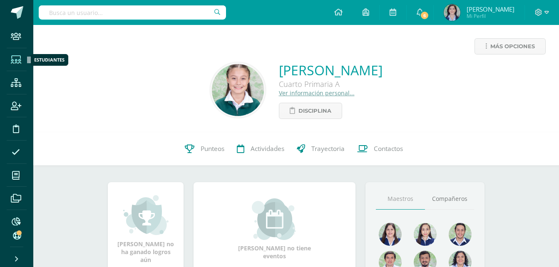 Image resolution: width=559 pixels, height=267 pixels. I want to click on img: 2f9659416ba1a5f1231b987658998d2f.png, so click(452, 12).